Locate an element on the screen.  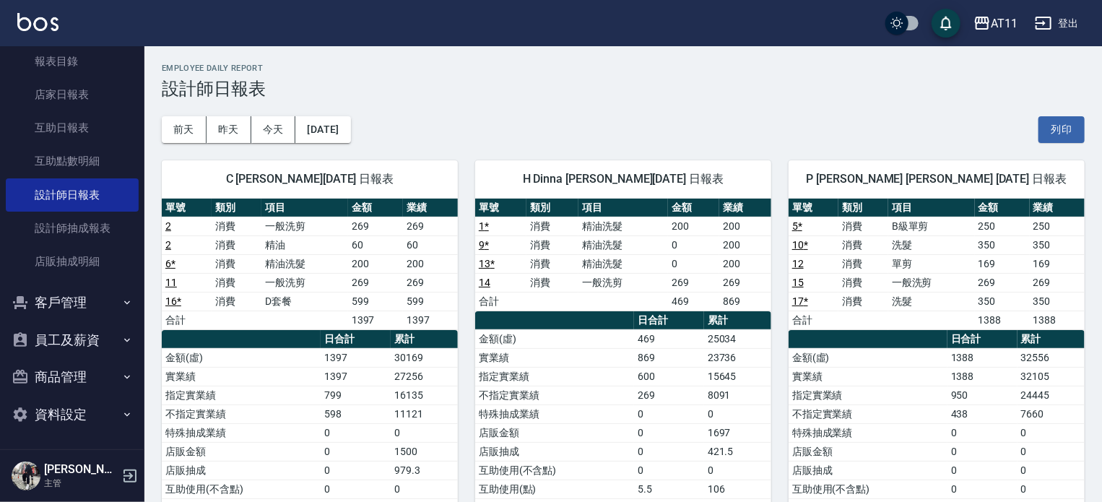
td: 互助使用(點) is located at coordinates (555, 489).